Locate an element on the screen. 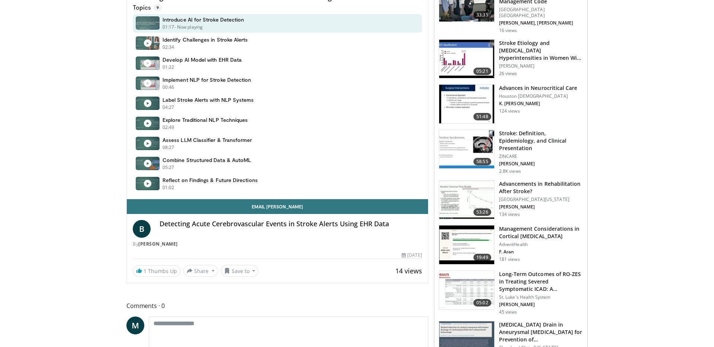 Image resolution: width=714 pixels, height=347 pixels. span: 9 is located at coordinates (158, 7).